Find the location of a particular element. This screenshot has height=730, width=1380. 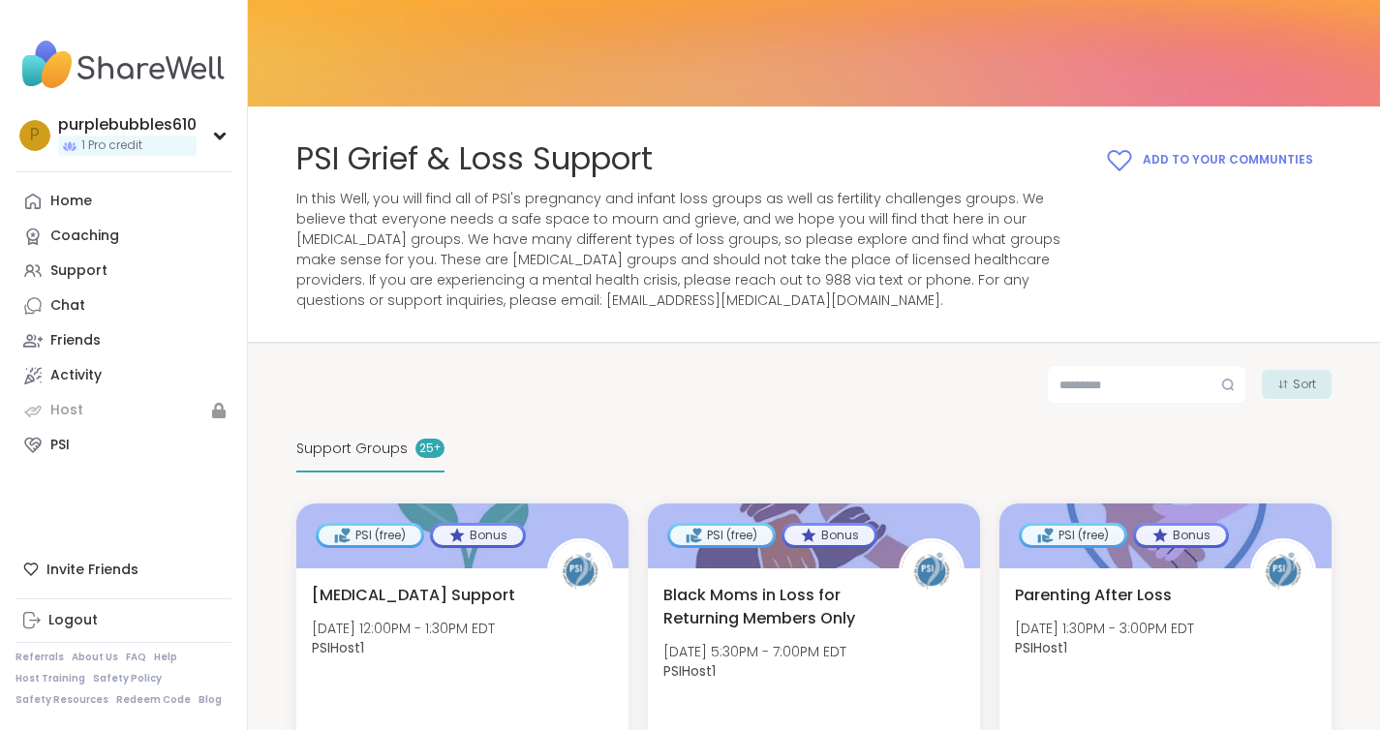

div: Support is located at coordinates (78, 271).